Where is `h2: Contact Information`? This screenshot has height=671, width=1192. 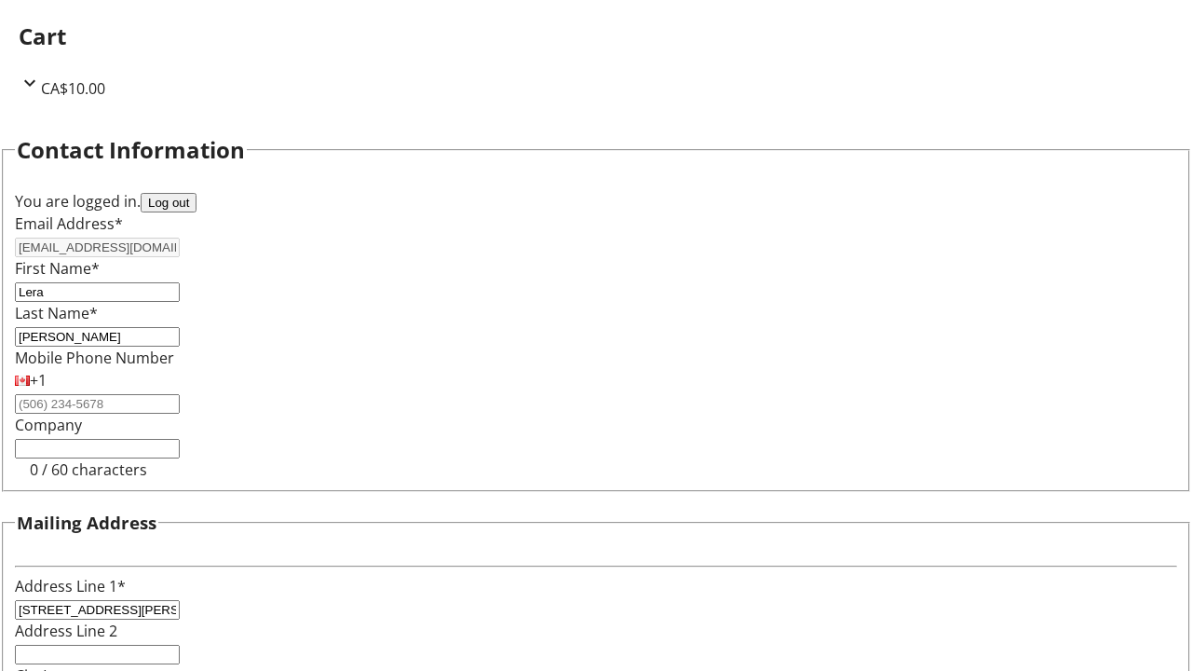 h2: Contact Information is located at coordinates (130, 150).